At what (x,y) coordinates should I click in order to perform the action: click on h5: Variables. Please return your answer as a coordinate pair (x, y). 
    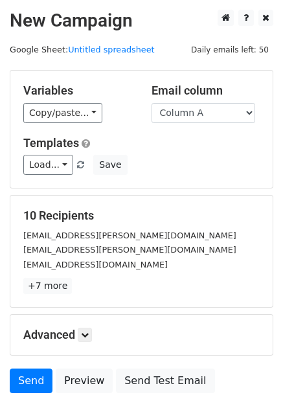
    Looking at the image, I should click on (78, 91).